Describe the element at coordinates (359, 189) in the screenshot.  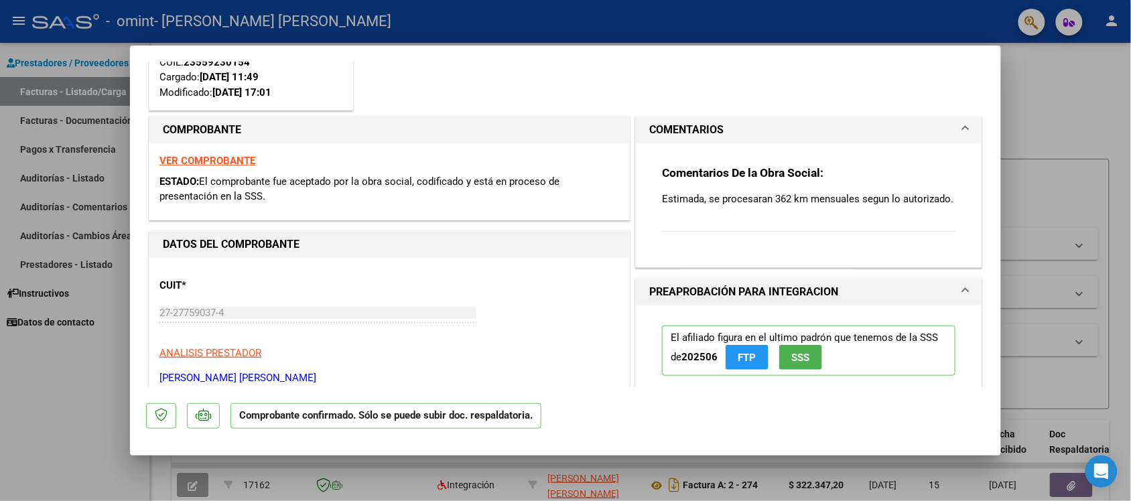
I see `span: El comprobante fue aceptado por la obra social, codificado y está en proceso de presentación en l...` at that location.